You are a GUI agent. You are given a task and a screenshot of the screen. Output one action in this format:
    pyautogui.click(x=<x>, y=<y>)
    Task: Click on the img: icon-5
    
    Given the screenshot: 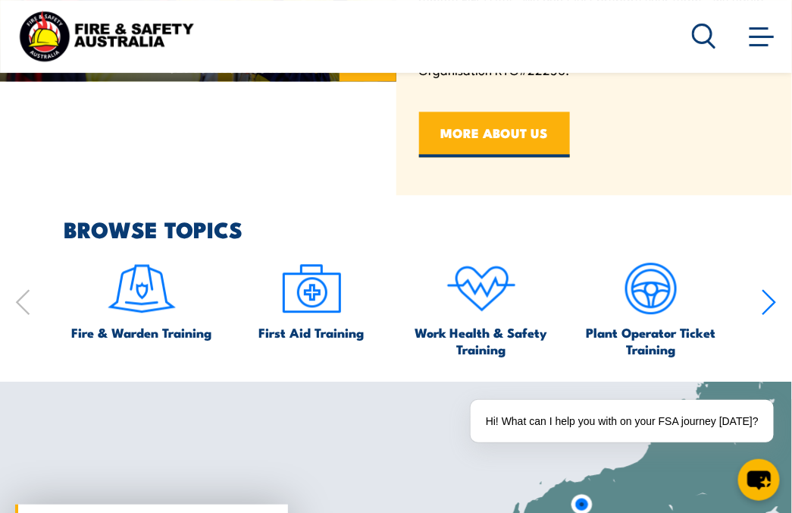 What is the action you would take?
    pyautogui.click(x=651, y=288)
    